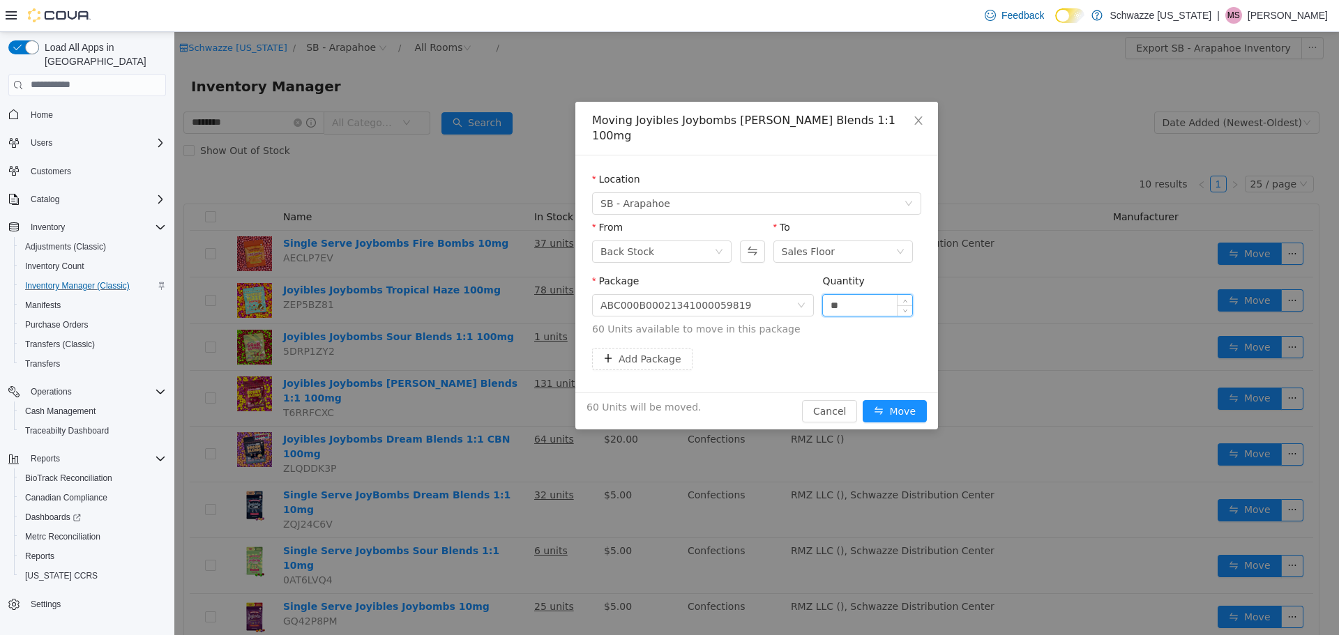 This screenshot has height=635, width=1339. What do you see at coordinates (93, 478) in the screenshot?
I see `button: BioTrack Reconciliation` at bounding box center [93, 478].